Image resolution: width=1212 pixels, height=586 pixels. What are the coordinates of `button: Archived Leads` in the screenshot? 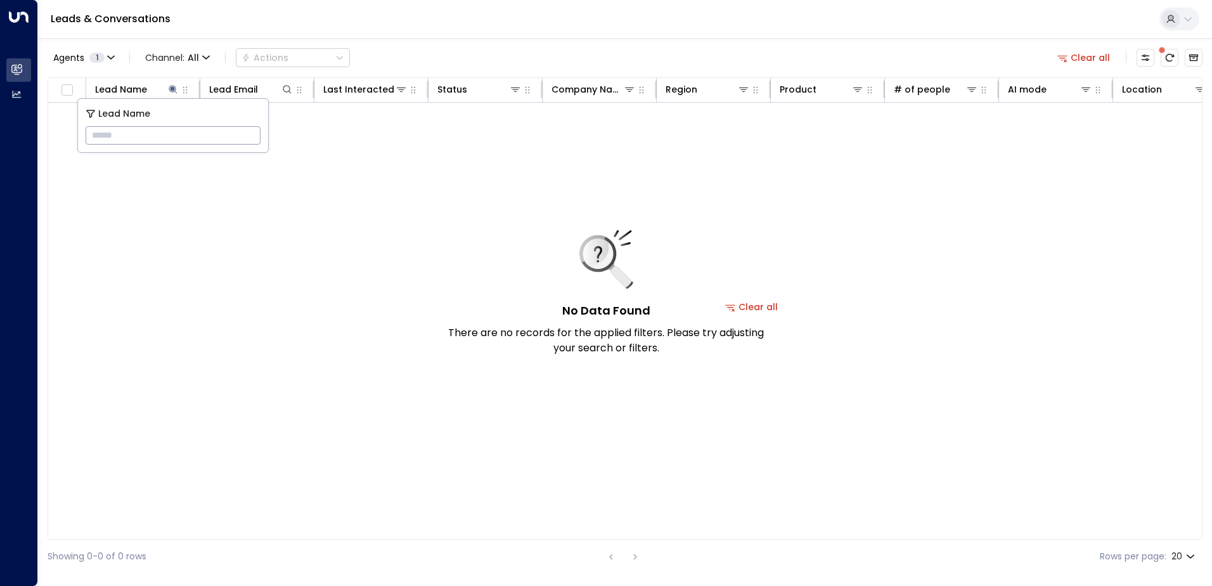 It's located at (1193, 58).